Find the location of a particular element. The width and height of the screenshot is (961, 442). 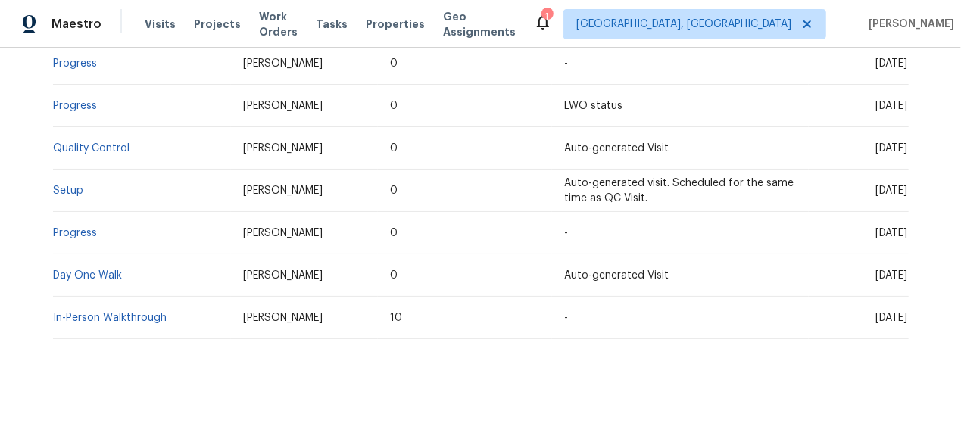

span: Auto-generated visit. Scheduled for the same time as QC Visit. is located at coordinates (679, 191).